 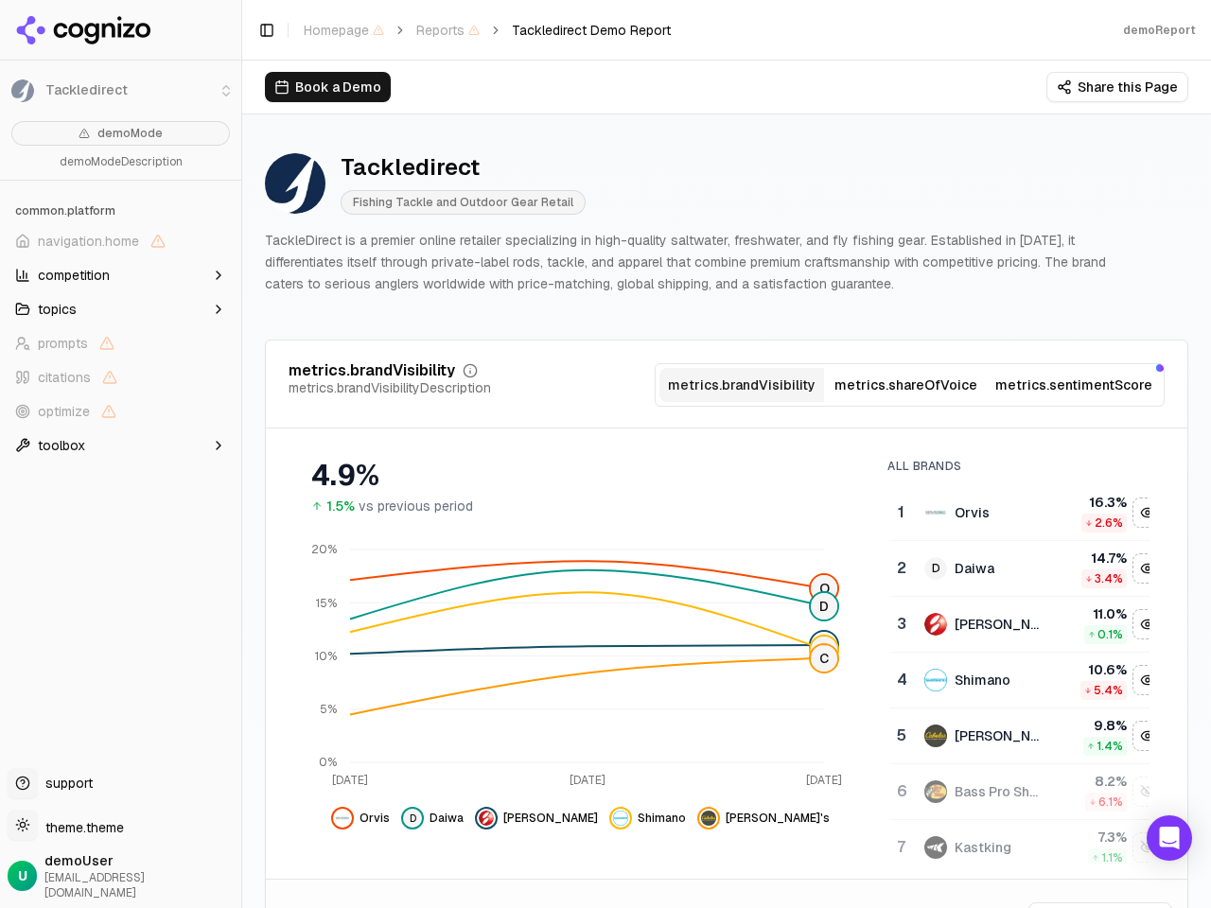 I want to click on div: 3, so click(x=901, y=625).